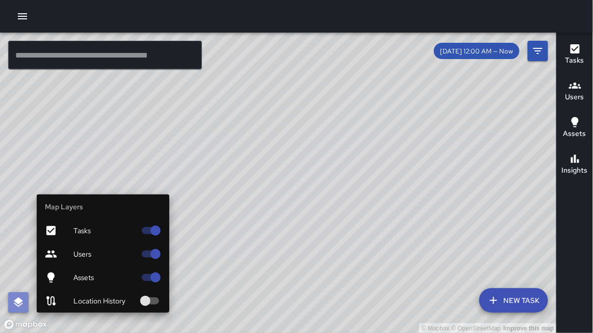 This screenshot has height=333, width=593. What do you see at coordinates (103, 278) in the screenshot?
I see `div: Assets` at bounding box center [103, 278].